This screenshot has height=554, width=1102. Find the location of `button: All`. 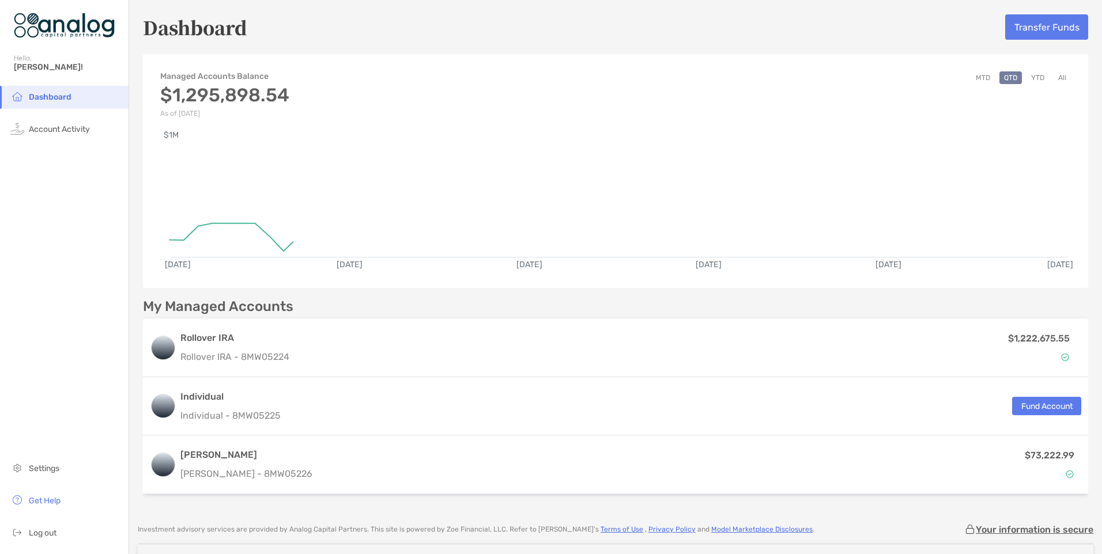

button: All is located at coordinates (1062, 78).